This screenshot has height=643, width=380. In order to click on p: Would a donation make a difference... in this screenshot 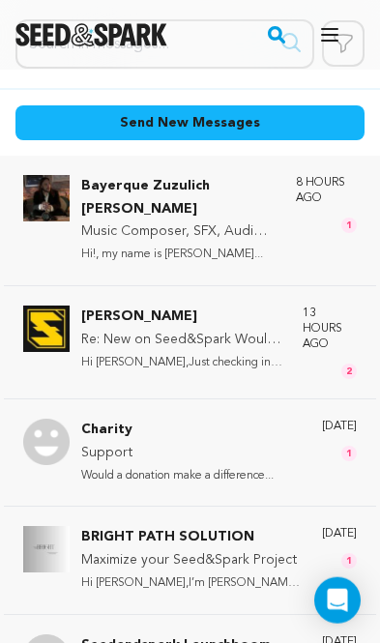, I will do `click(177, 476)`.